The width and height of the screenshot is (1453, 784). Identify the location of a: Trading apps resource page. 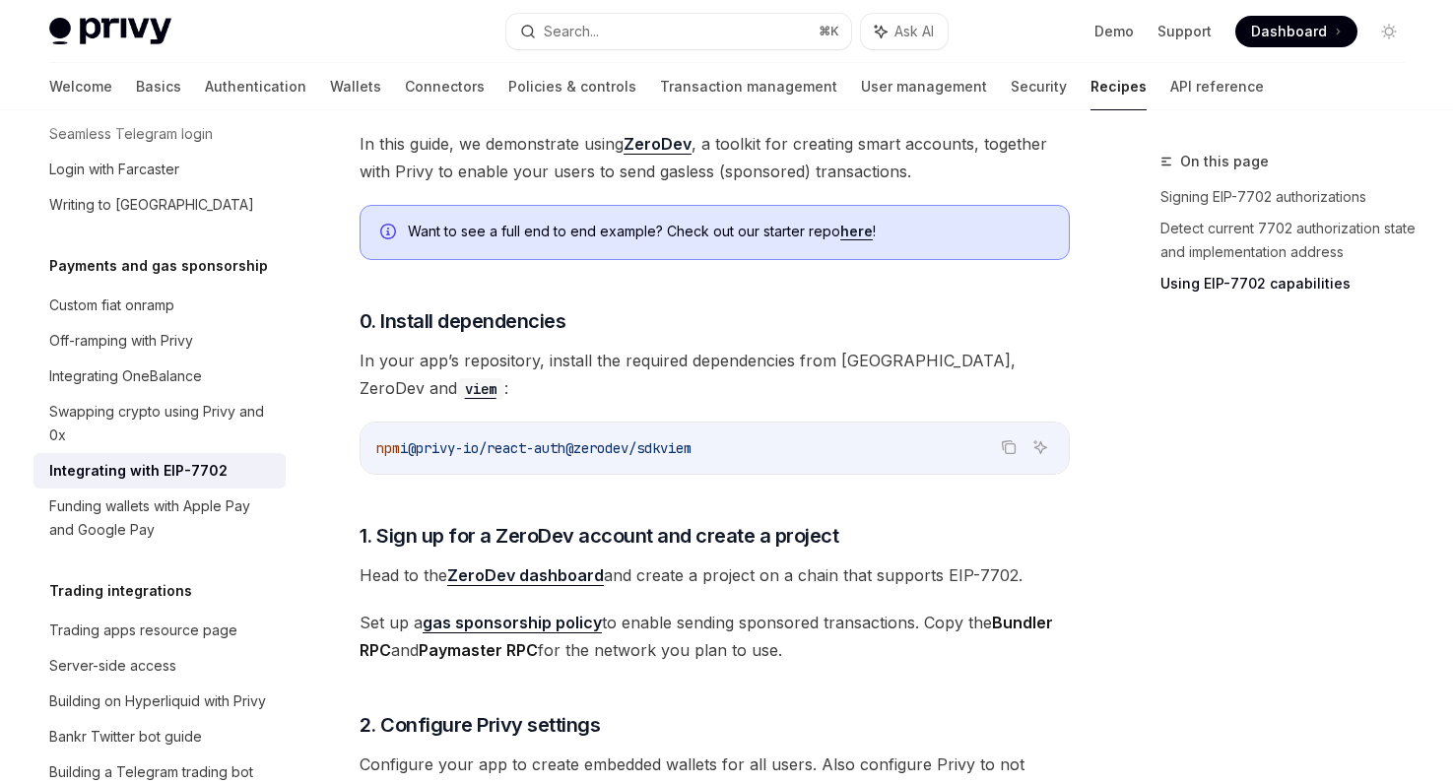
(160, 631).